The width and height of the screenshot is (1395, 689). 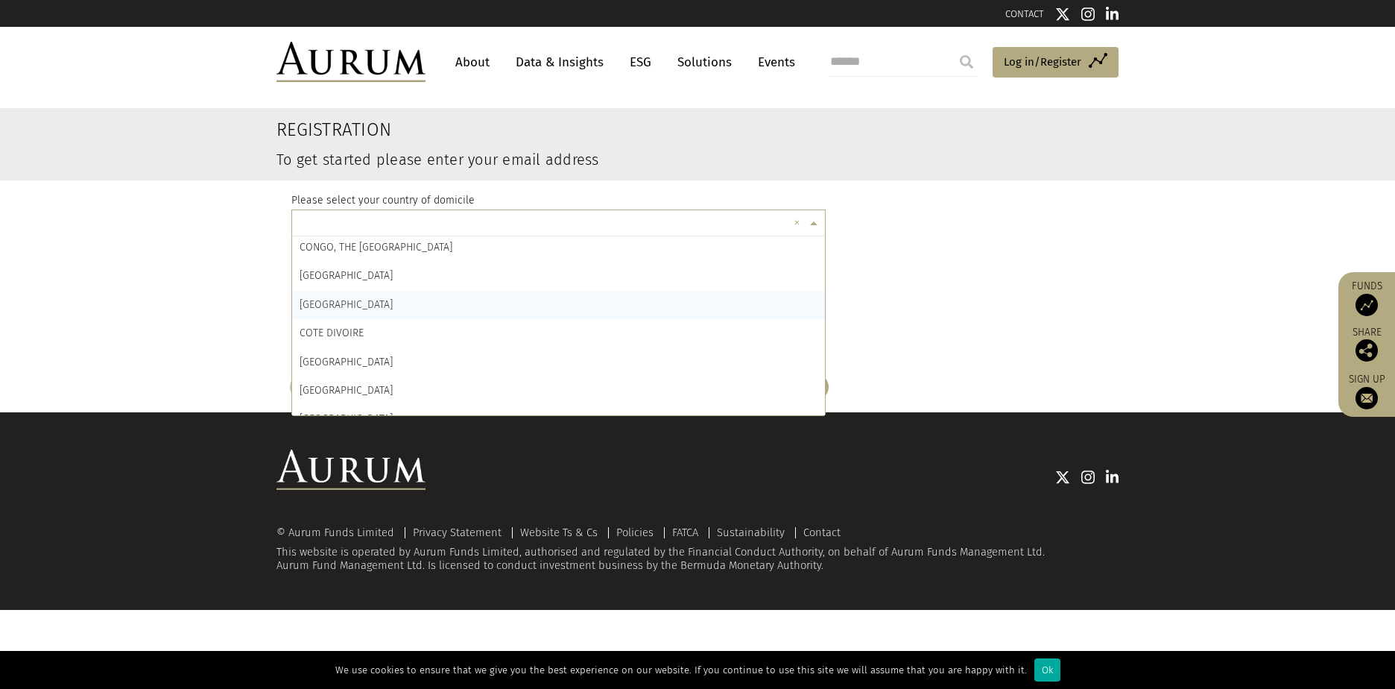 What do you see at coordinates (750, 532) in the screenshot?
I see `a: Sustainability` at bounding box center [750, 532].